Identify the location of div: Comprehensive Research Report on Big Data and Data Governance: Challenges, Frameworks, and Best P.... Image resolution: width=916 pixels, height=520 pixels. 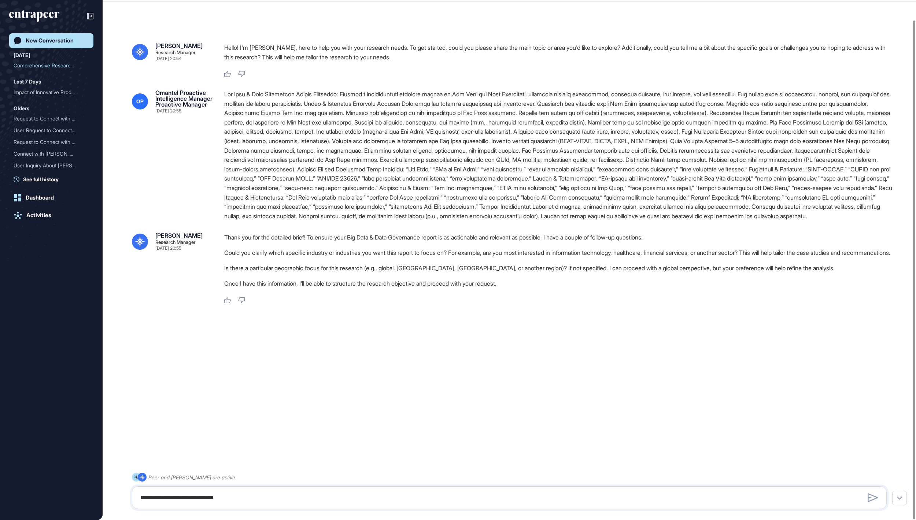
(51, 66).